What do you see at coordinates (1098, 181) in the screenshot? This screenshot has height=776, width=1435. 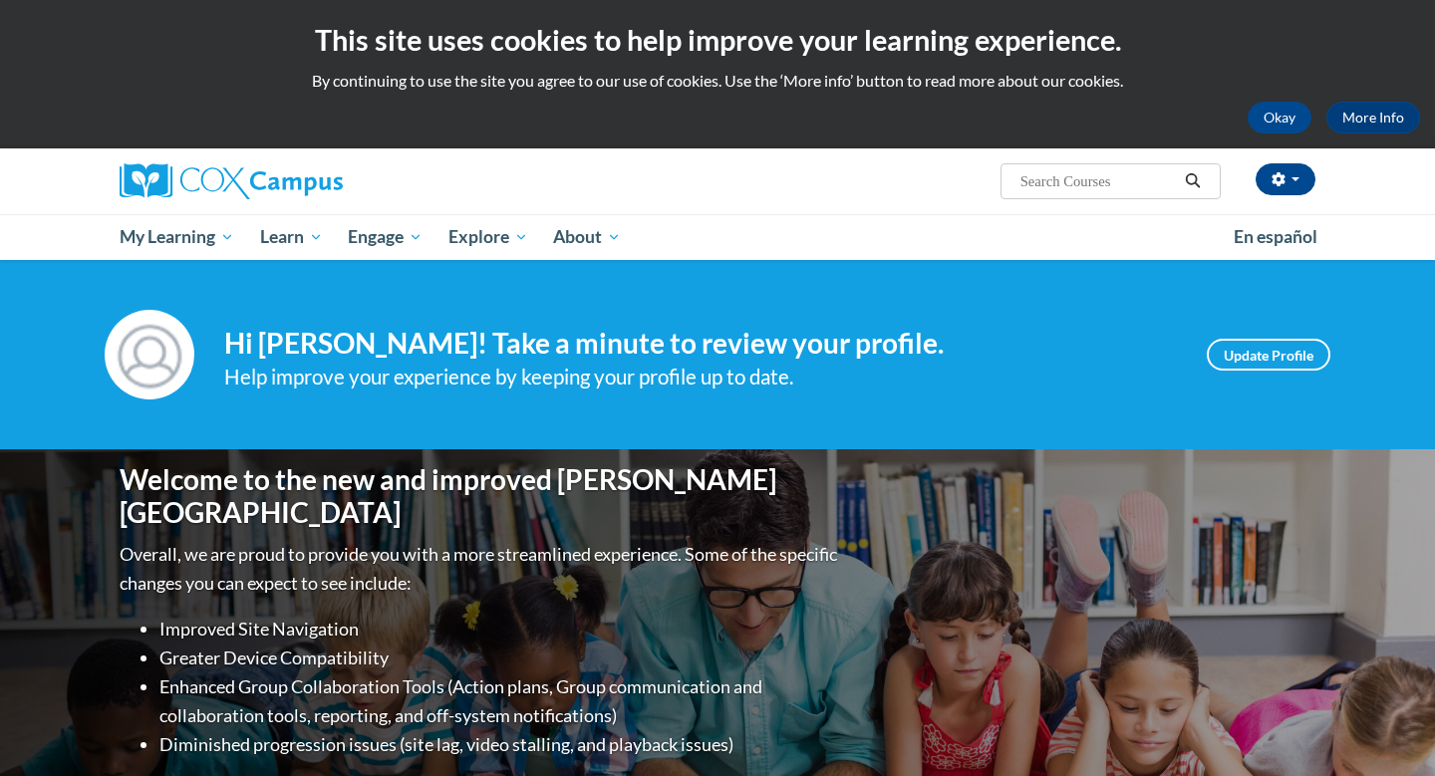 I see `input: Search Courses` at bounding box center [1098, 181].